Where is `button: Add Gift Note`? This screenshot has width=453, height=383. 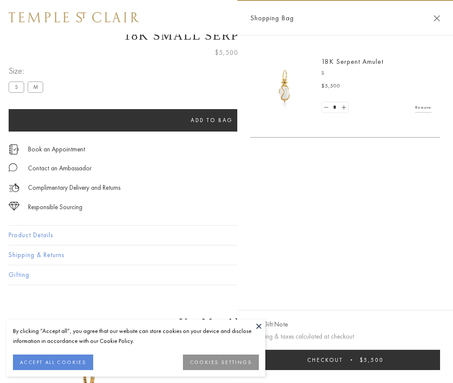
button: Add Gift Note is located at coordinates (269, 325).